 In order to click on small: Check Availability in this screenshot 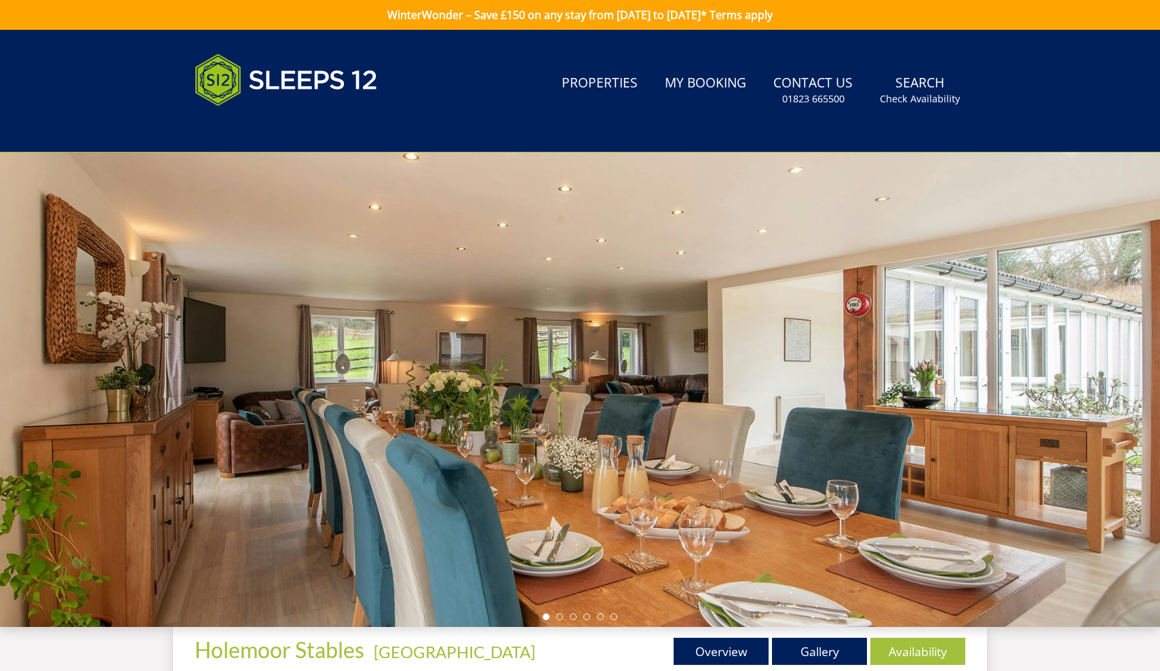, I will do `click(920, 99)`.